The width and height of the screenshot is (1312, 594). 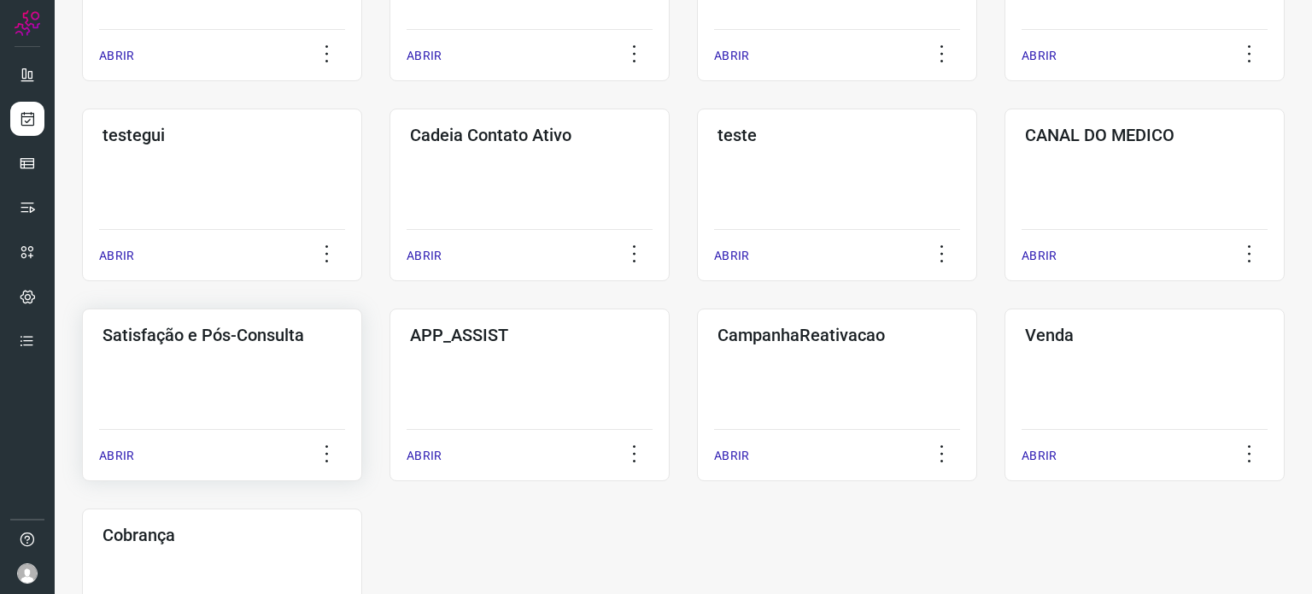 I want to click on h3: Cadeia Contato Ativo, so click(x=530, y=135).